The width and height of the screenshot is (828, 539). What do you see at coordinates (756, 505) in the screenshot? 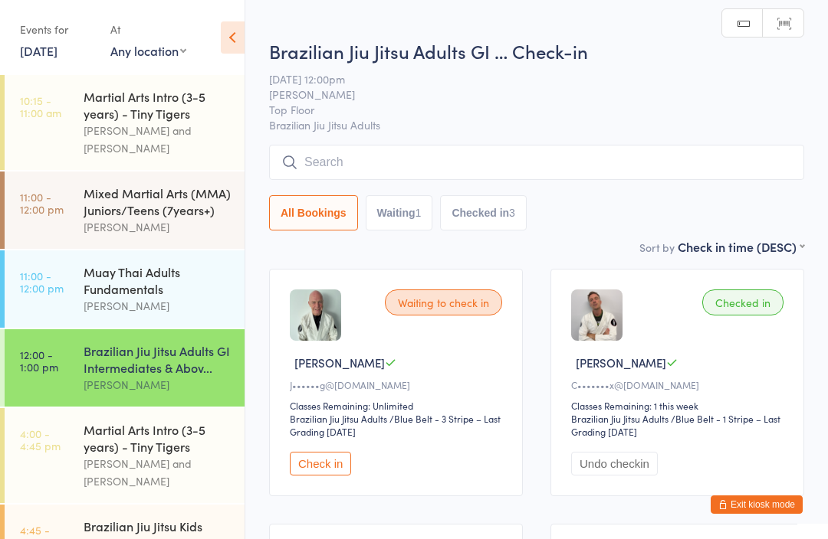
I see `button: Exit kiosk mode` at bounding box center [756, 505].